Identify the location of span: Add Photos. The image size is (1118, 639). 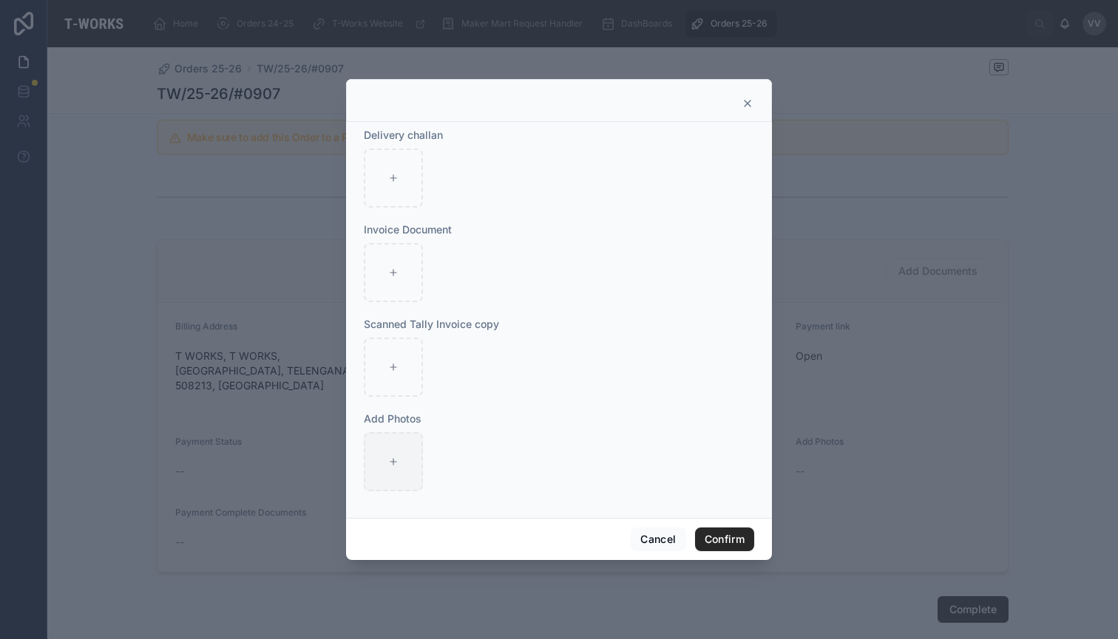
(393, 418).